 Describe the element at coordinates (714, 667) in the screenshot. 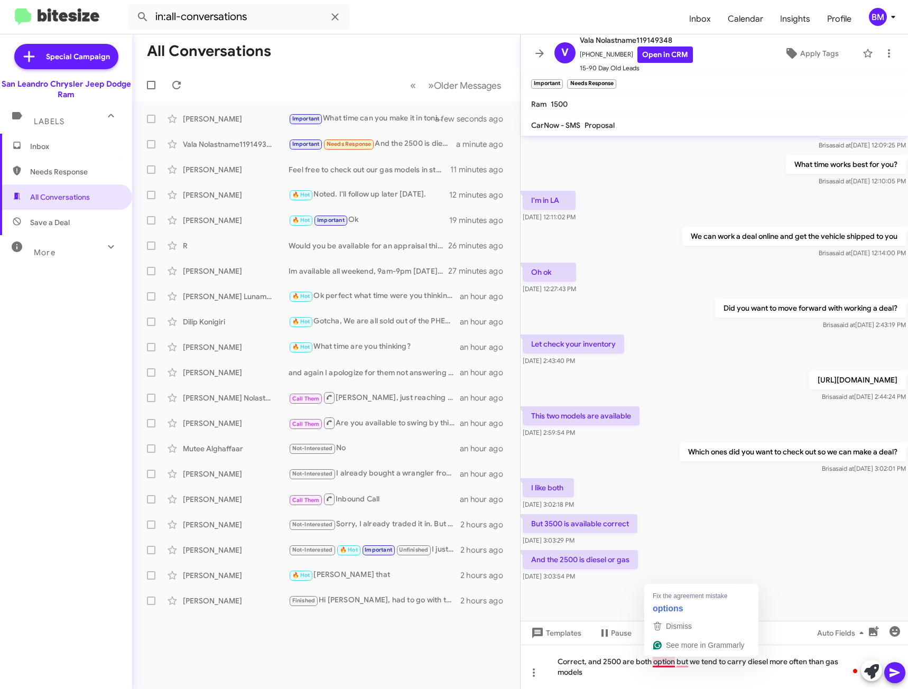

I see `div: To enrich screen reader interactions, please activate Accessibility in Grammarly extension settings` at that location.